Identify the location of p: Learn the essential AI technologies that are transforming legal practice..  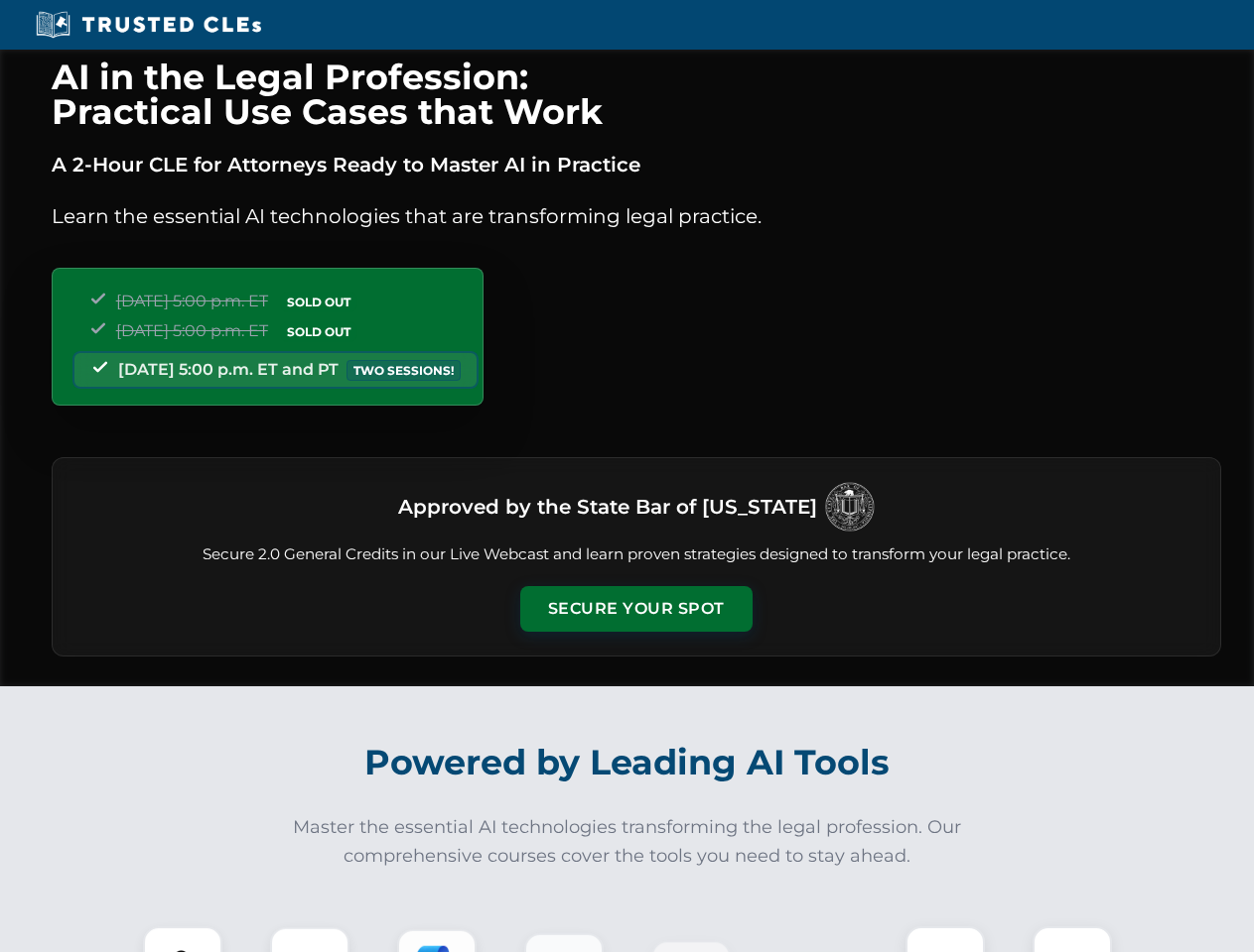
(636, 216).